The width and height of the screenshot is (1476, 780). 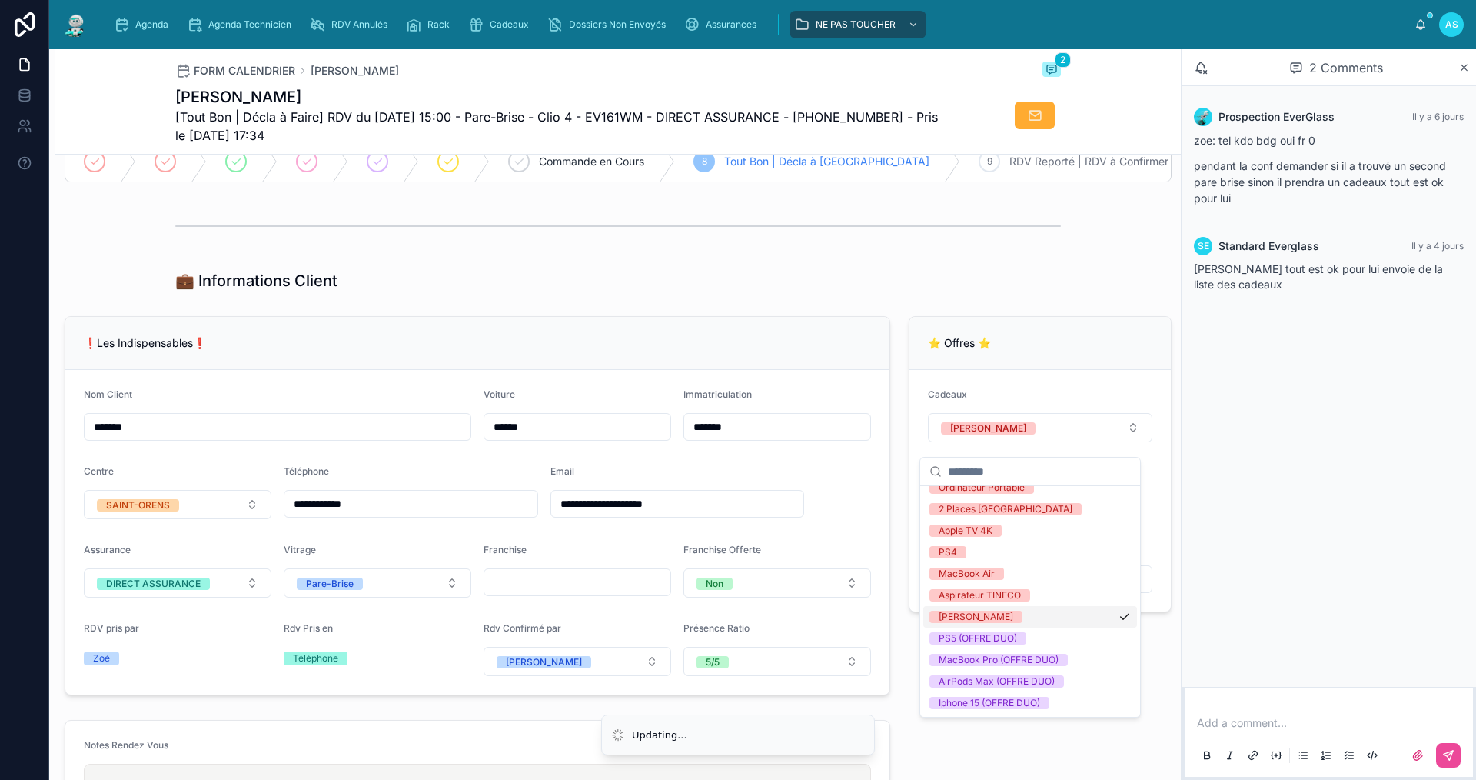 I want to click on span: Il y a 4 jours, so click(x=1438, y=245).